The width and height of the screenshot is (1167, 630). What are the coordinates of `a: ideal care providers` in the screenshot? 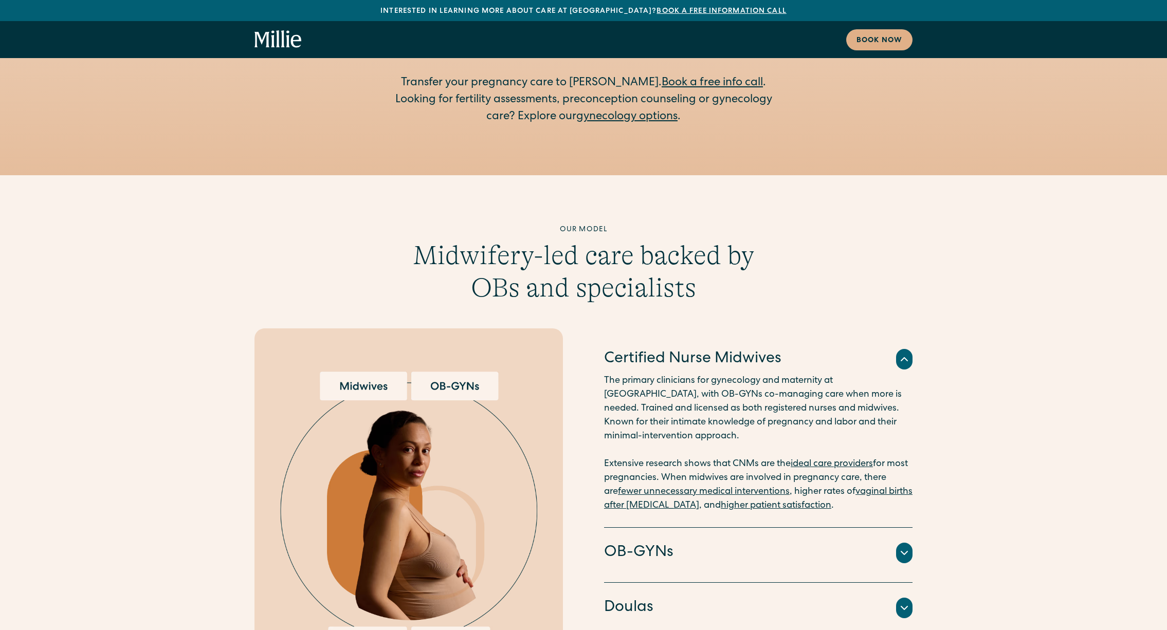 It's located at (832, 464).